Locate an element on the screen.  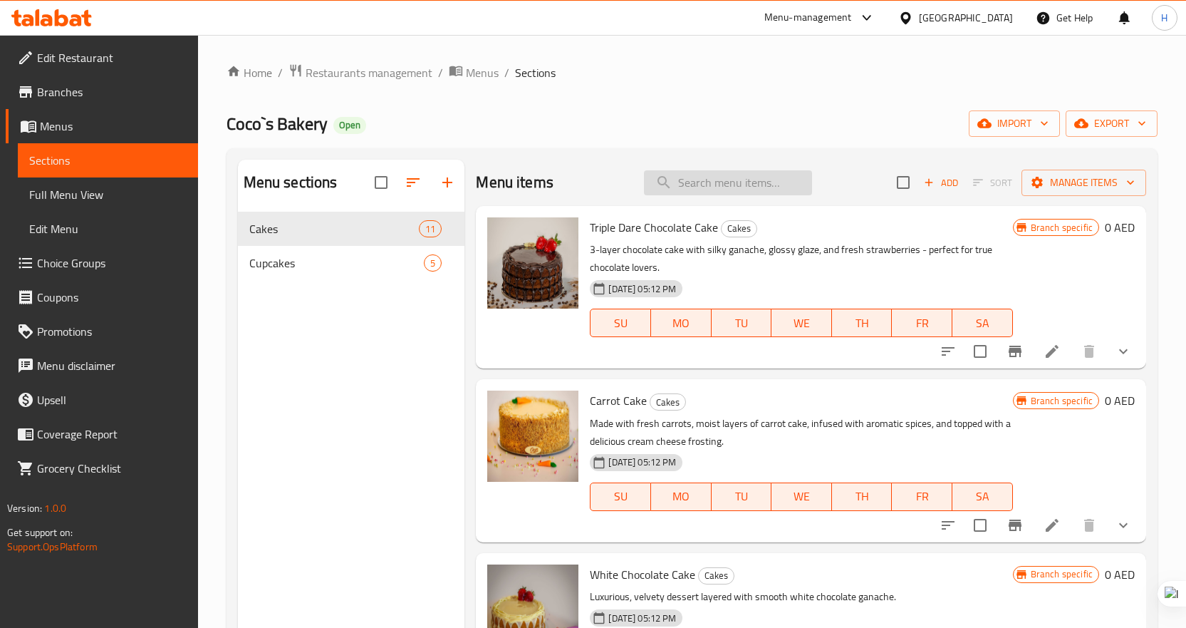
span: Coverage Report is located at coordinates (112, 434).